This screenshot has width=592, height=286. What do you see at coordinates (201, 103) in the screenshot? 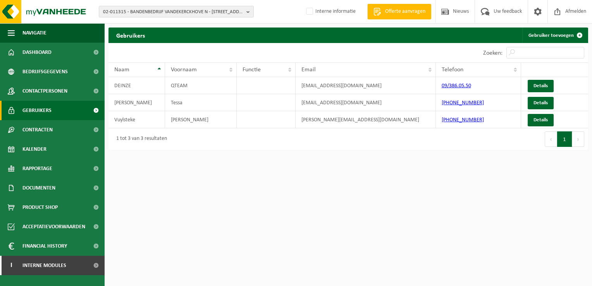
I see `td: Tessa` at bounding box center [201, 103].